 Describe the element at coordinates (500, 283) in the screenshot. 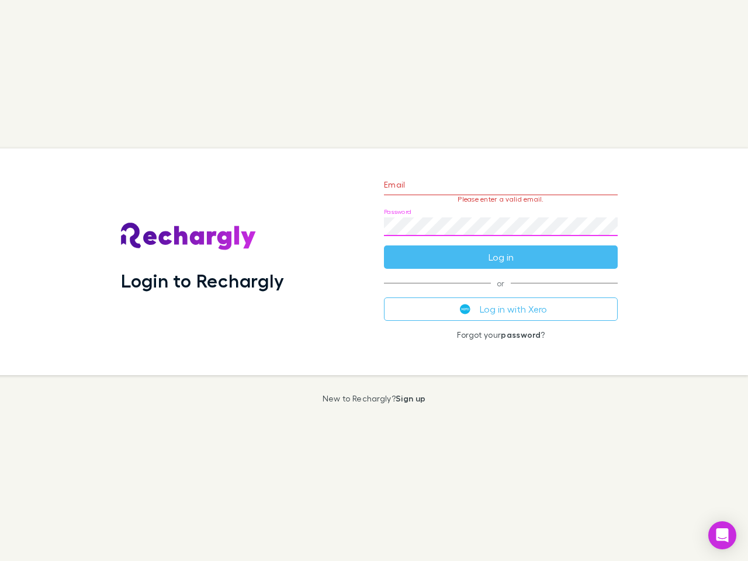

I see `span: or` at that location.